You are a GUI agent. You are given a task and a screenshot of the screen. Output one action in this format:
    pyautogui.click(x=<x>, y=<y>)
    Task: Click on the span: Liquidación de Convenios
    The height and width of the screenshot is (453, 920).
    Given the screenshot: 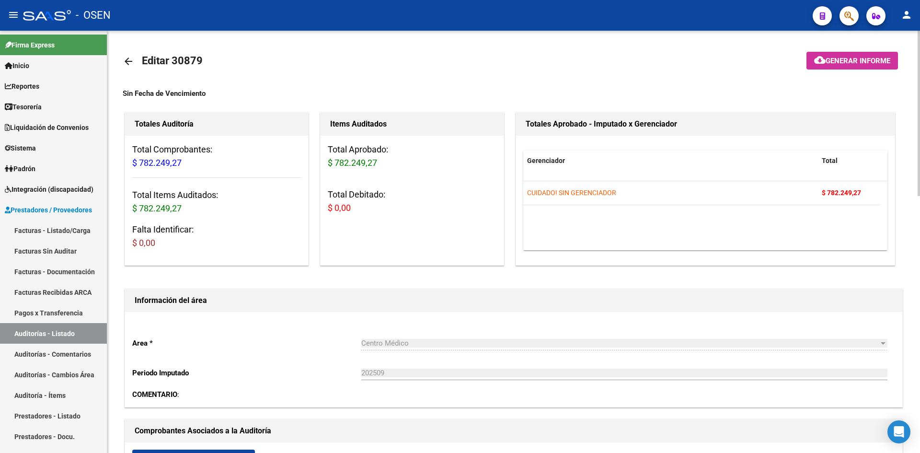 What is the action you would take?
    pyautogui.click(x=46, y=127)
    